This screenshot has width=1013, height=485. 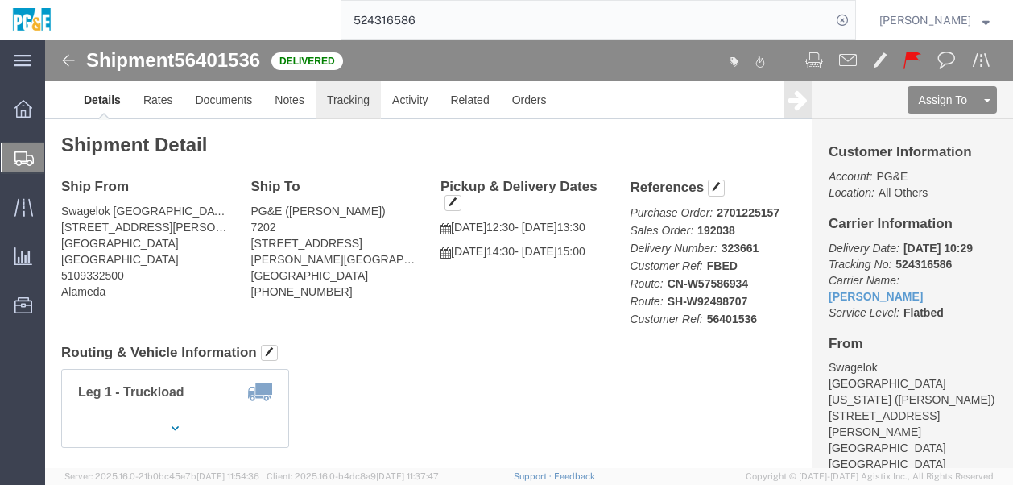 What do you see at coordinates (31, 20) in the screenshot?
I see `img: logo` at bounding box center [31, 20].